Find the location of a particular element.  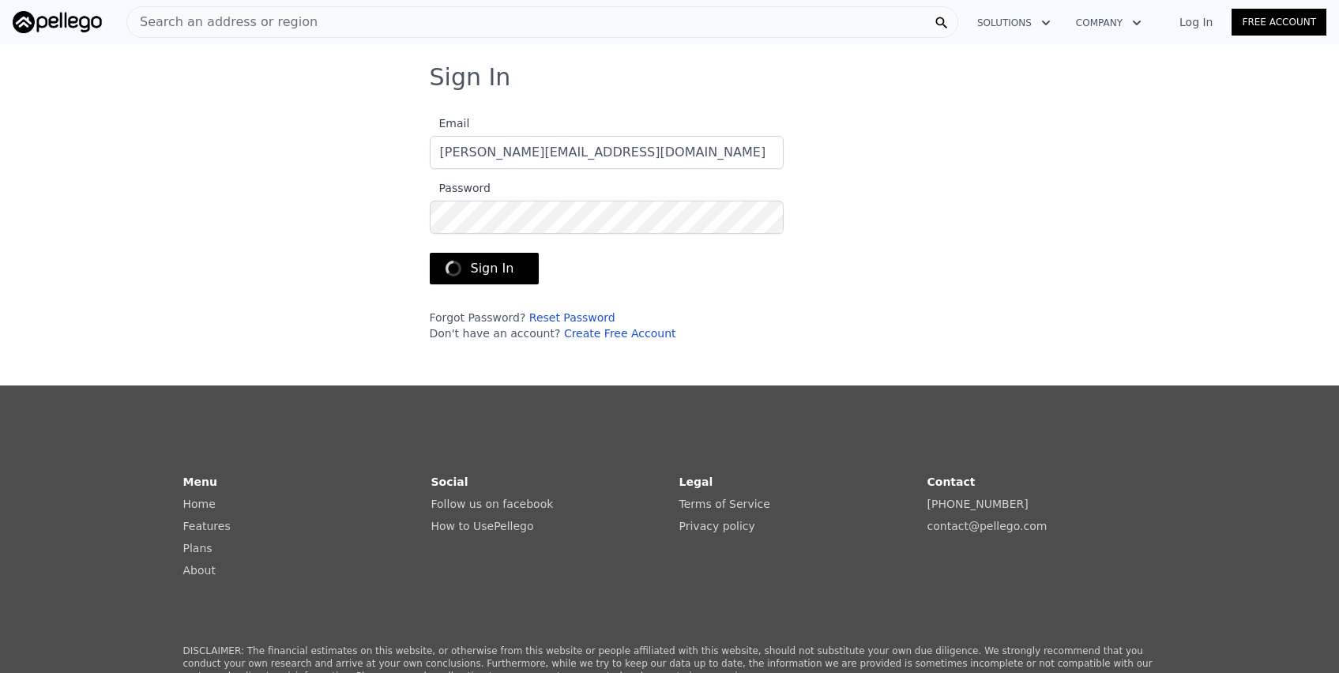

a: Log In is located at coordinates (1196, 22).